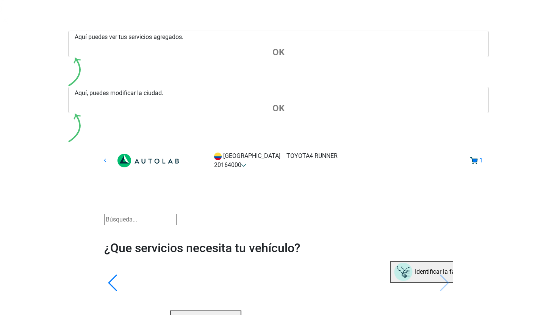 This screenshot has width=557, height=315. Describe the element at coordinates (298, 156) in the screenshot. I see `span: TOYOTA` at that location.